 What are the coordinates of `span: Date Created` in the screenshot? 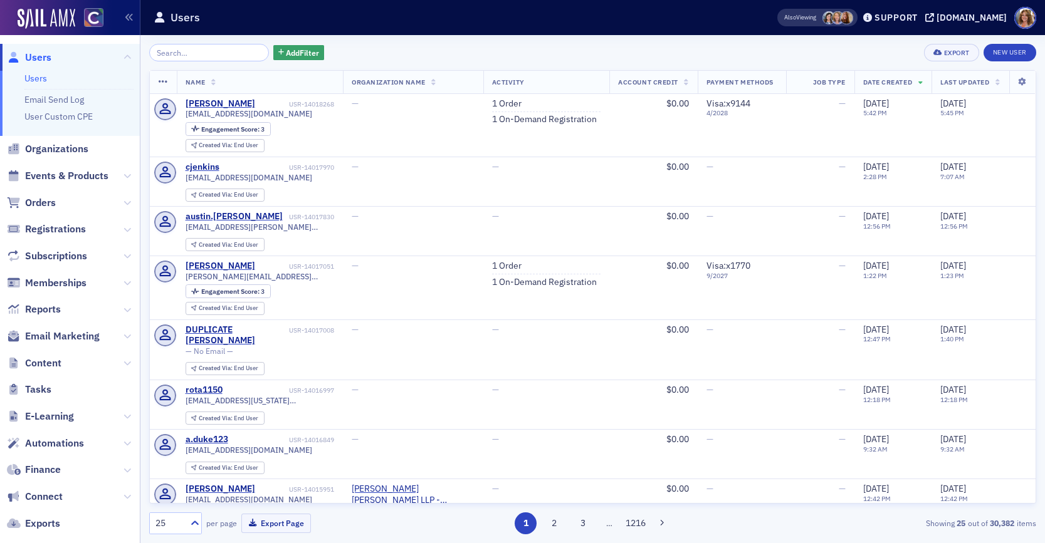 It's located at (888, 82).